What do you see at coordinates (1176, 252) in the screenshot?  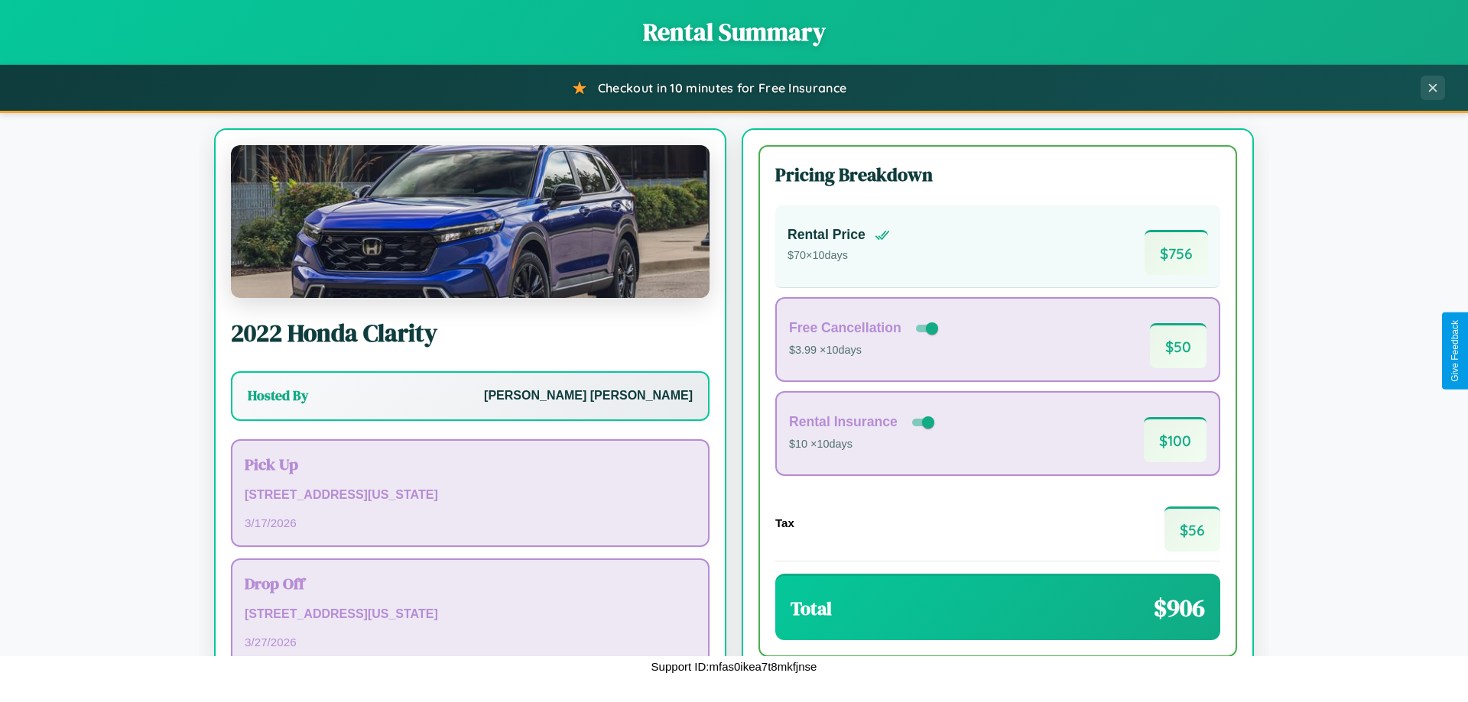 I see `span: $ 756` at bounding box center [1176, 252].